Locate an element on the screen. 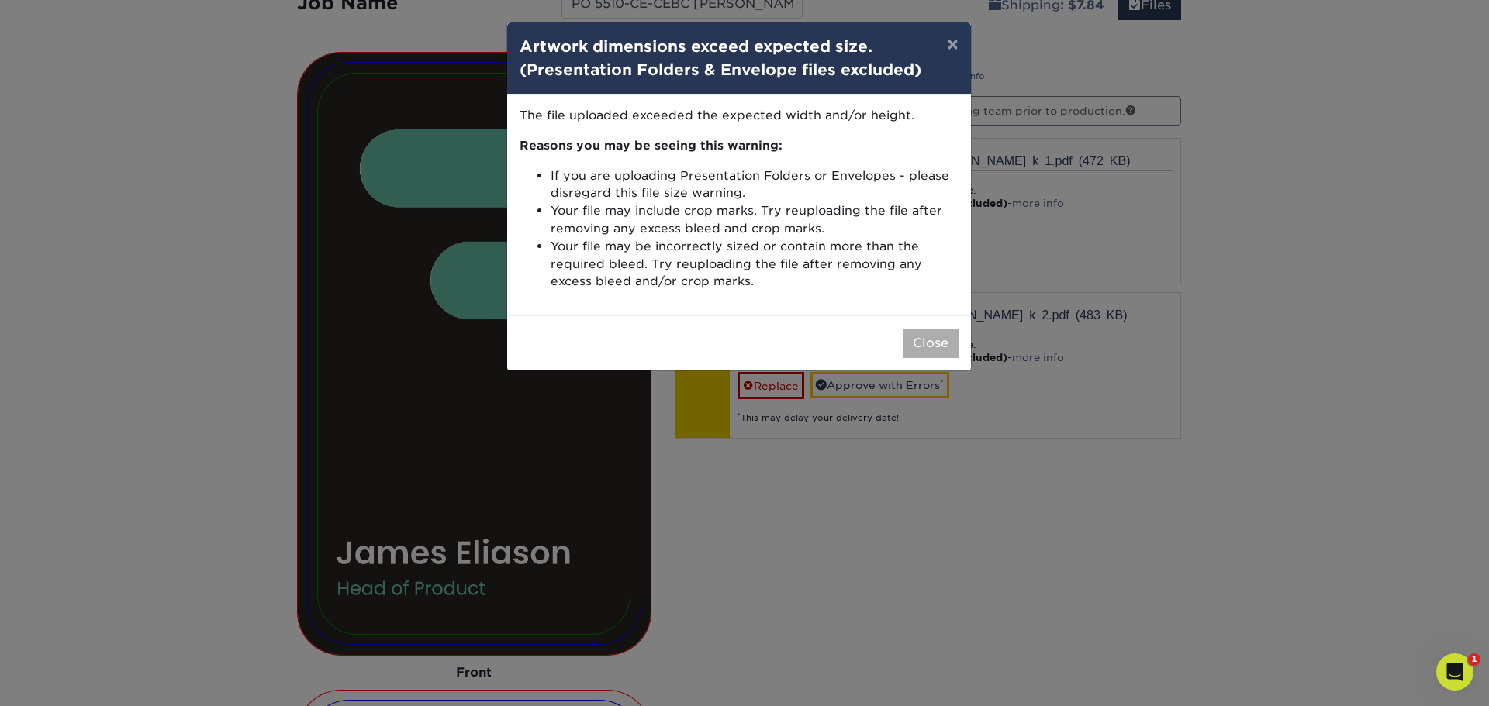  p: The file uploaded exceeded the expected width and/or height. is located at coordinates (739, 116).